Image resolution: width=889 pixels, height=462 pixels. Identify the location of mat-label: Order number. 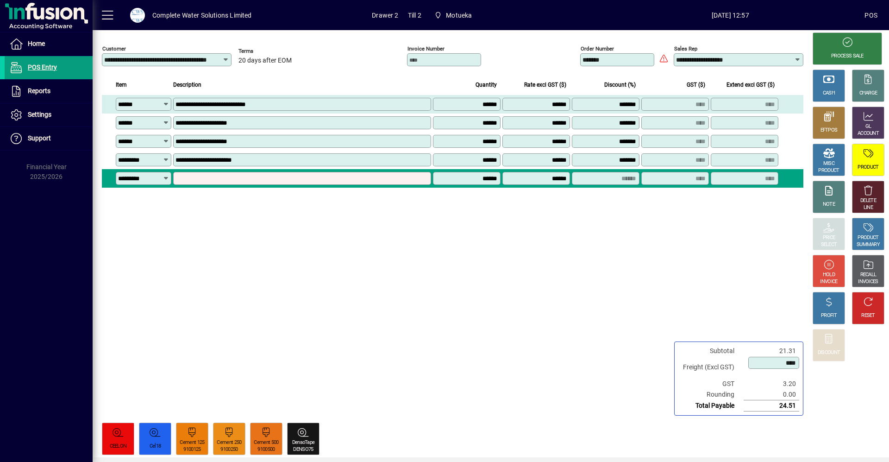
(598, 49).